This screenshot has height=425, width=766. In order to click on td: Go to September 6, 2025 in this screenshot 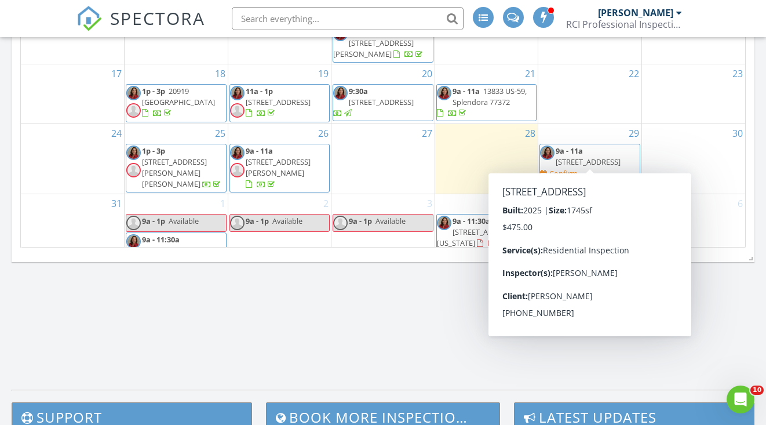, I will do `click(693, 232)`.